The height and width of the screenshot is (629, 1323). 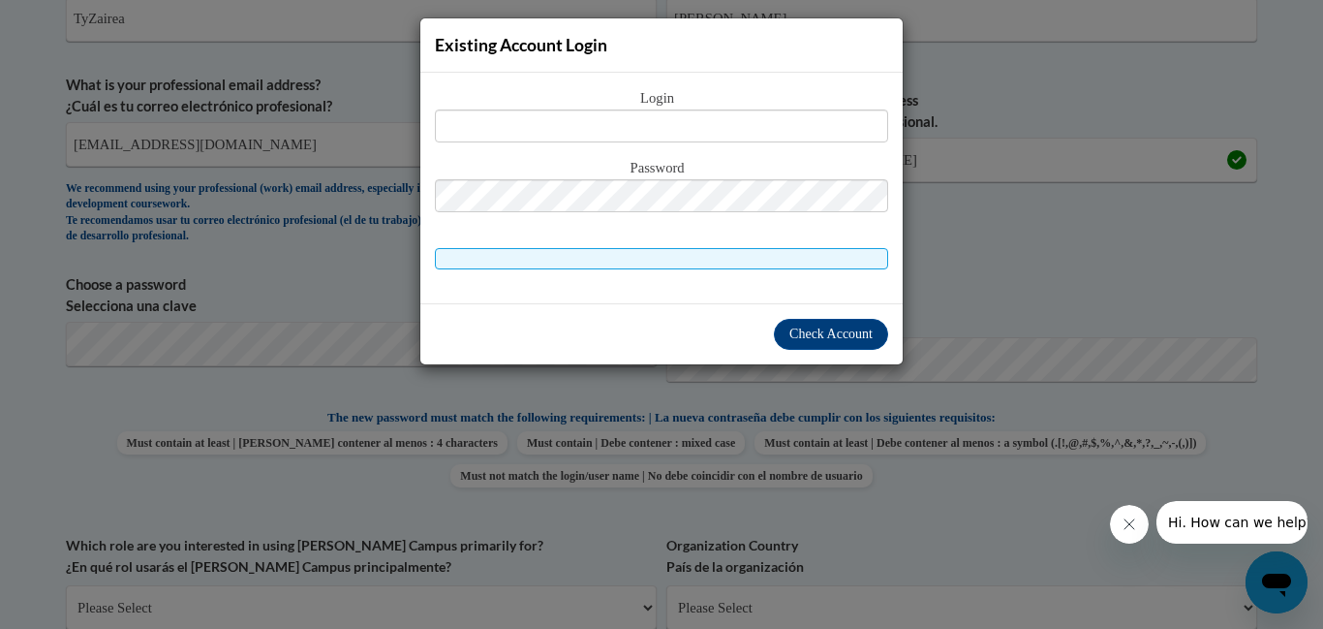 What do you see at coordinates (831, 333) in the screenshot?
I see `span: Check Account` at bounding box center [831, 333].